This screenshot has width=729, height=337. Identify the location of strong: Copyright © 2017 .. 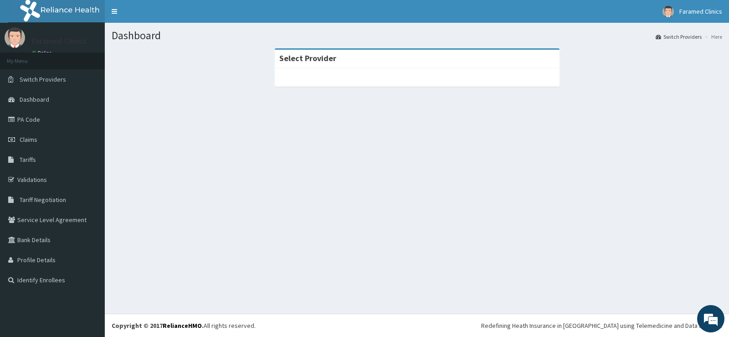
(158, 325).